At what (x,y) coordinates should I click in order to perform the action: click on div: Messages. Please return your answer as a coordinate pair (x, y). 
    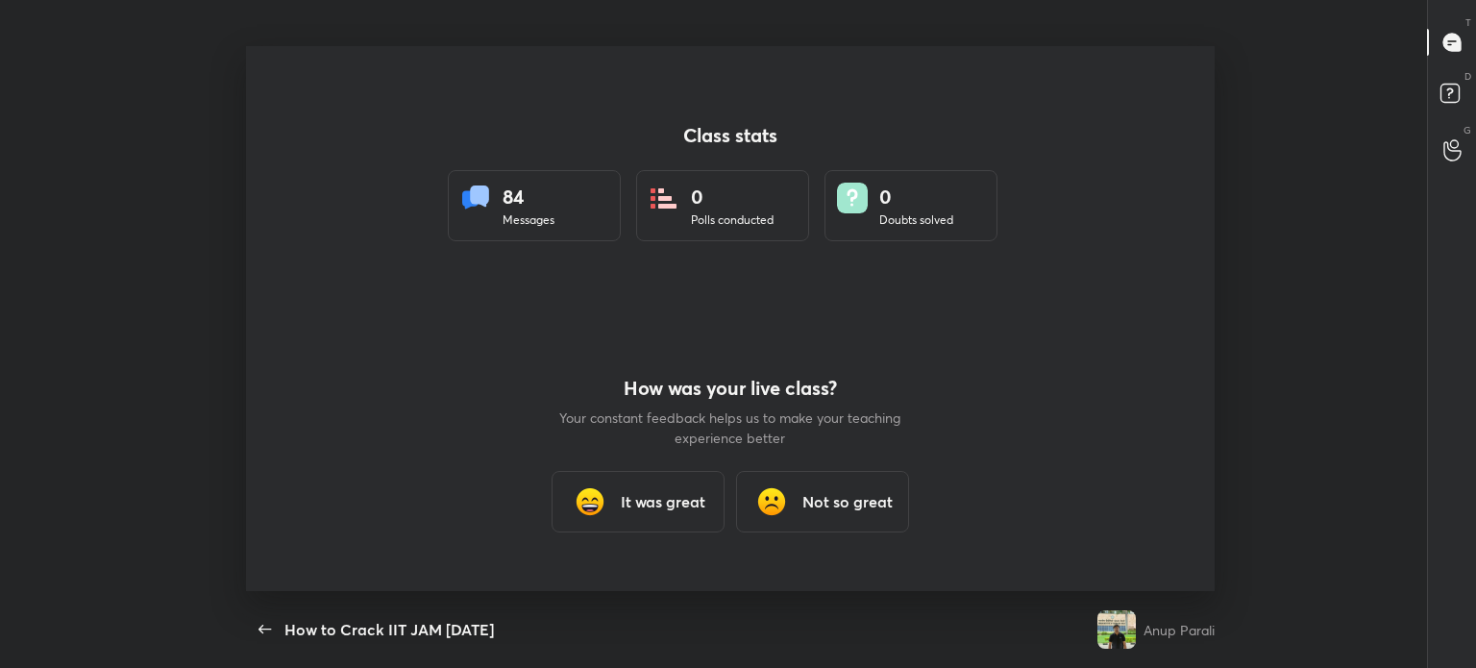
    Looking at the image, I should click on (528, 220).